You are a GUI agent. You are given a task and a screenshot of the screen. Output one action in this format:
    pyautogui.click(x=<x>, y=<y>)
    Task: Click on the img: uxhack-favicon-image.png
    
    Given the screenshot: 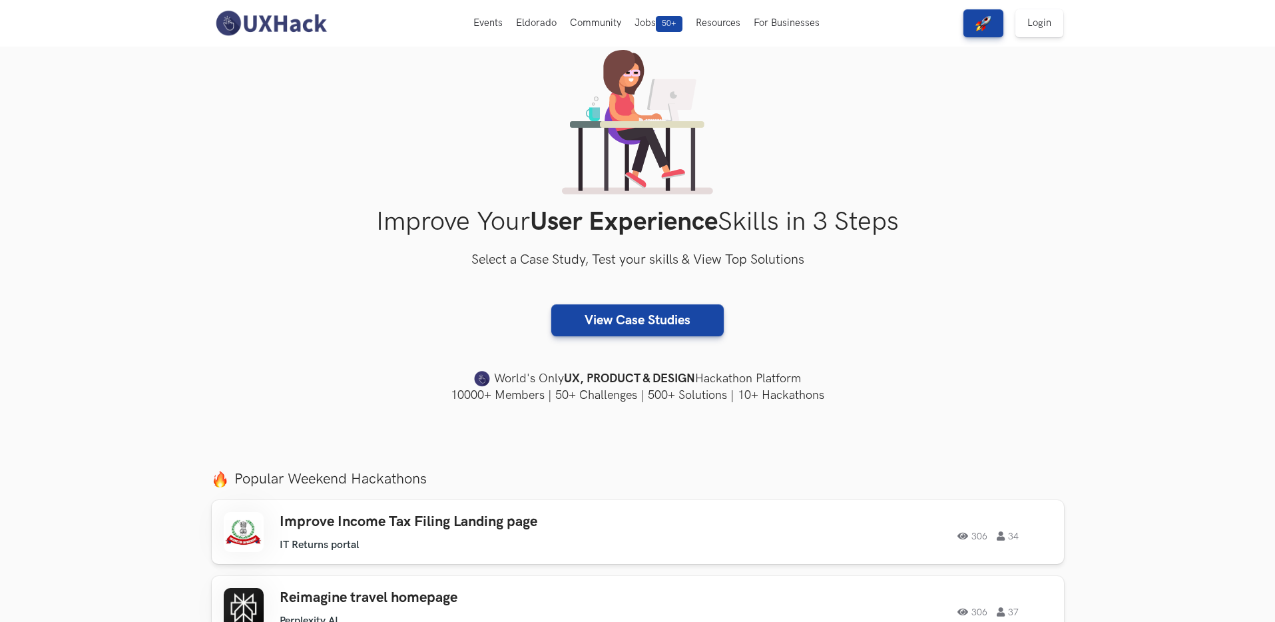 What is the action you would take?
    pyautogui.click(x=482, y=379)
    